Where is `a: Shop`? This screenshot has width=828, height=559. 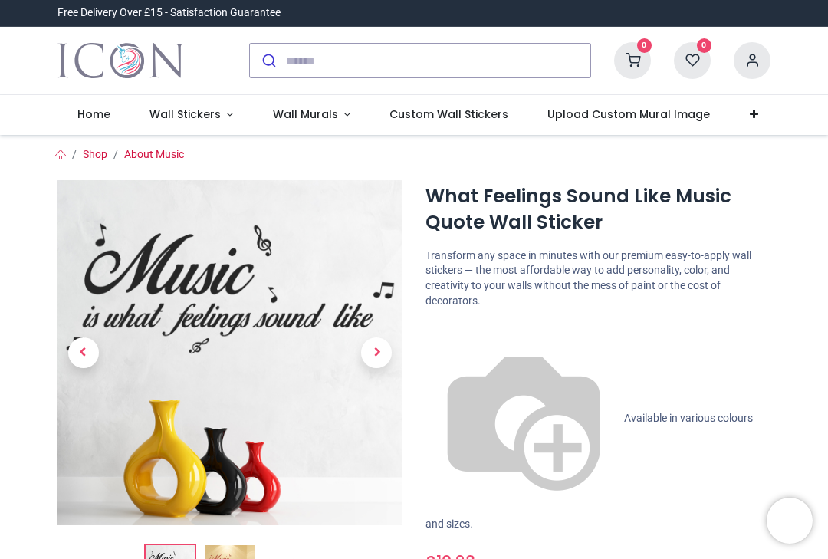
a: Shop is located at coordinates (95, 154).